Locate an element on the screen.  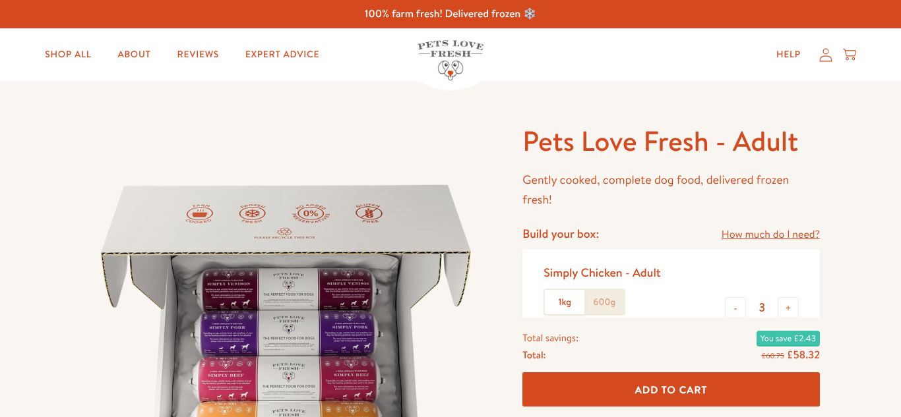
a: About is located at coordinates (134, 55).